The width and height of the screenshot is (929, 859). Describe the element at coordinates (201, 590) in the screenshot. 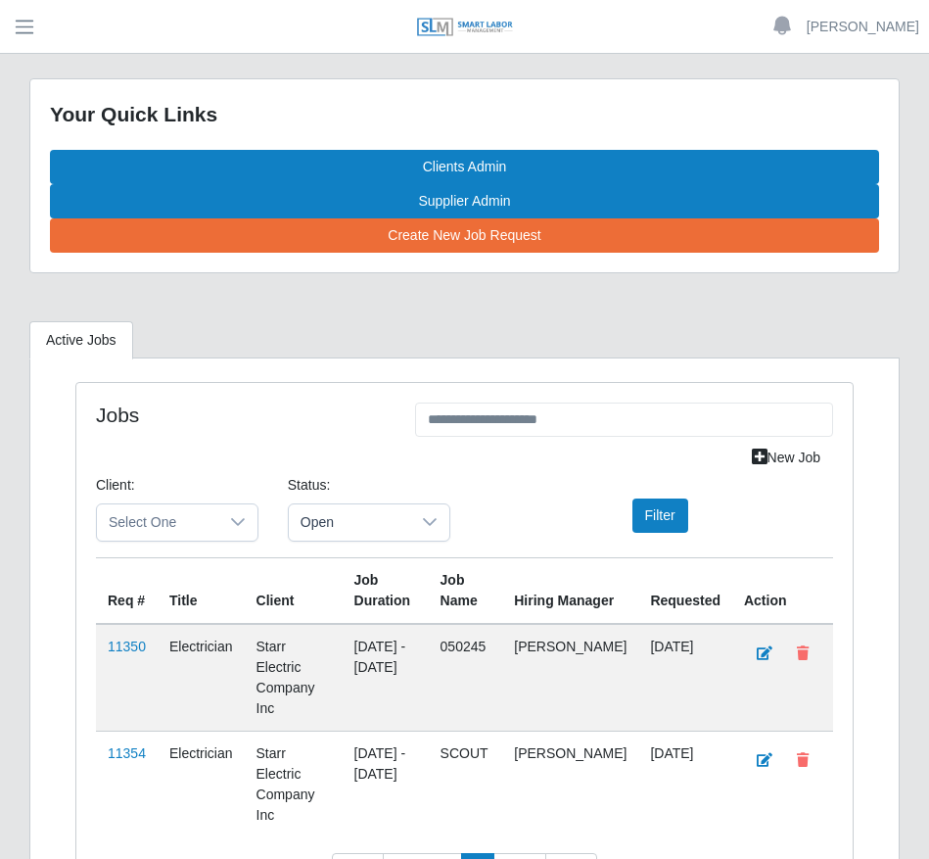

I see `th: Title` at that location.